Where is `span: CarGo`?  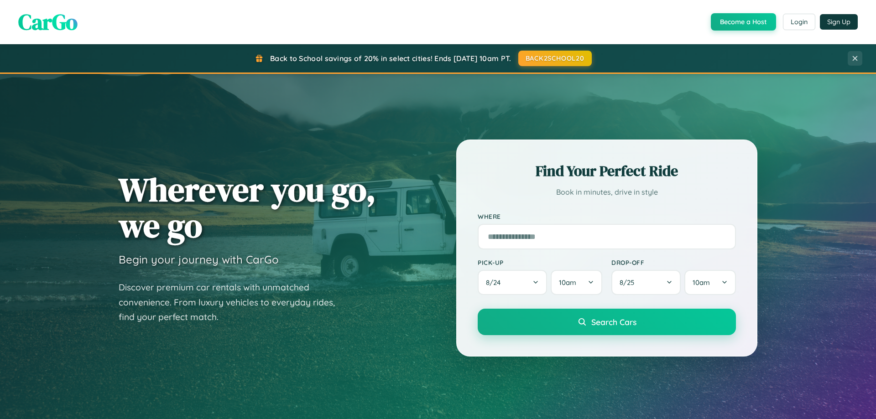 span: CarGo is located at coordinates (48, 22).